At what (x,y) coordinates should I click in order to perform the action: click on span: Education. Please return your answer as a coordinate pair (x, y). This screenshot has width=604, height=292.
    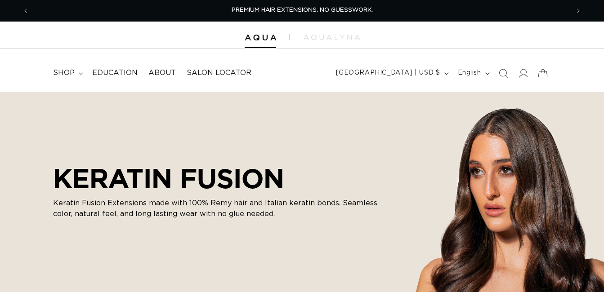
    Looking at the image, I should click on (115, 73).